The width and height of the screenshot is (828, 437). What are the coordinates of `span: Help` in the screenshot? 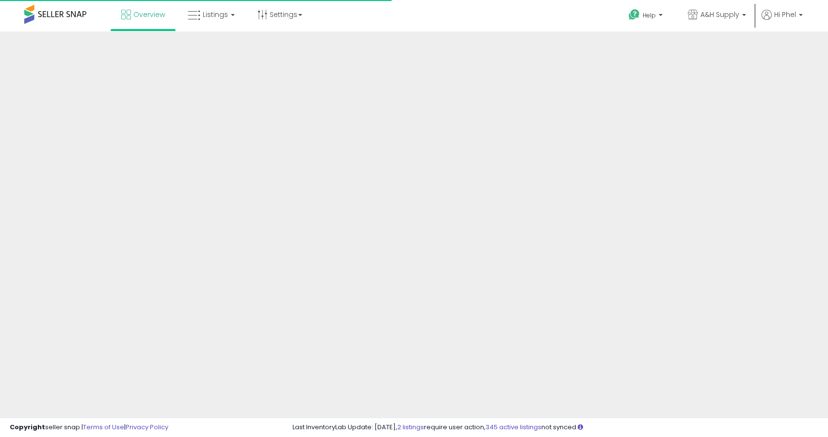 It's located at (649, 15).